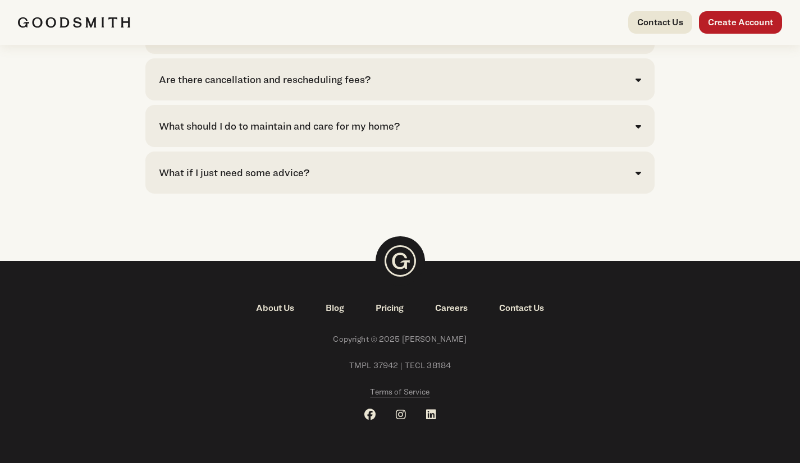 The image size is (800, 463). I want to click on div: Are there cancellation and rescheduling fees?, so click(264, 79).